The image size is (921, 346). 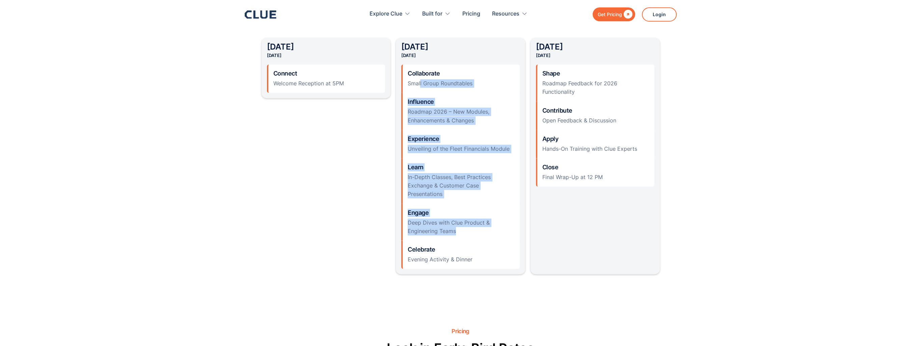 What do you see at coordinates (461, 74) in the screenshot?
I see `h4: Collaborate` at bounding box center [461, 74].